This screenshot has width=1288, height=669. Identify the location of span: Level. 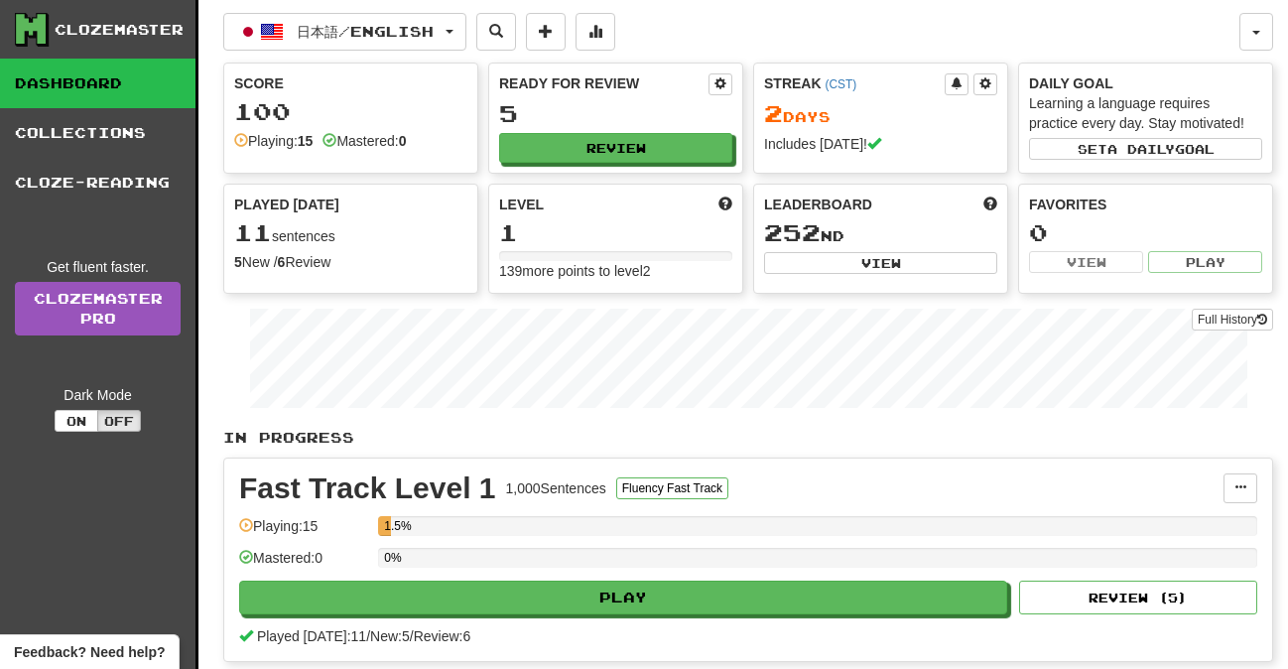
(521, 204).